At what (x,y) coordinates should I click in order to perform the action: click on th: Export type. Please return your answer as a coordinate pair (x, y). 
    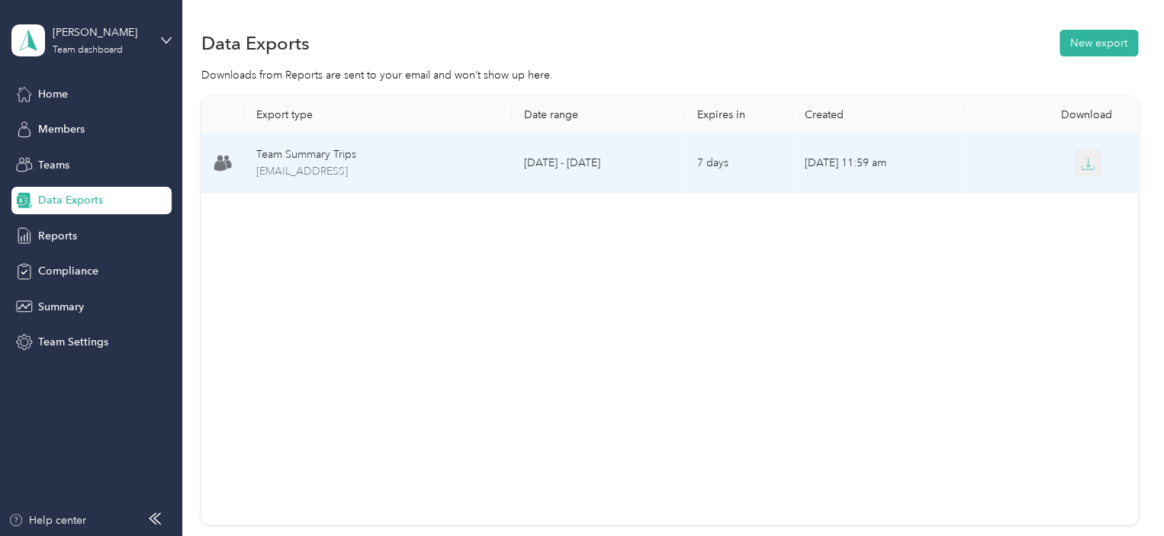
    Looking at the image, I should click on (378, 115).